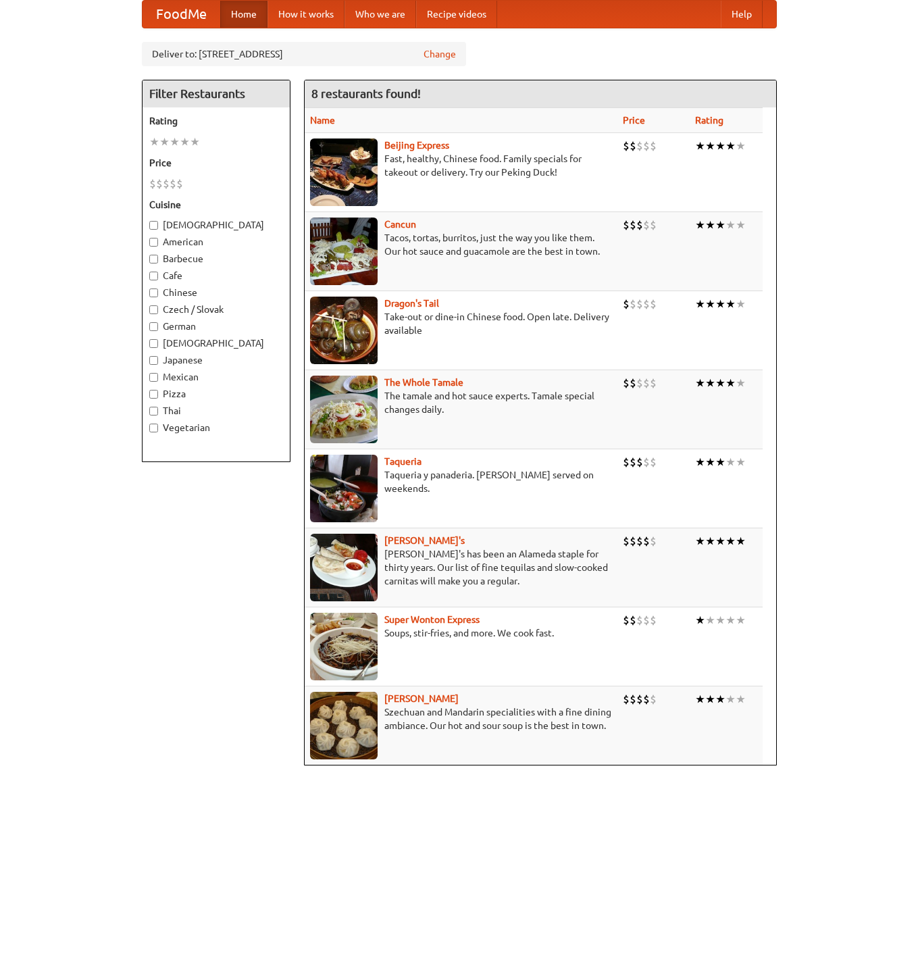 The width and height of the screenshot is (918, 956). What do you see at coordinates (216, 259) in the screenshot?
I see `label: Barbecue` at bounding box center [216, 259].